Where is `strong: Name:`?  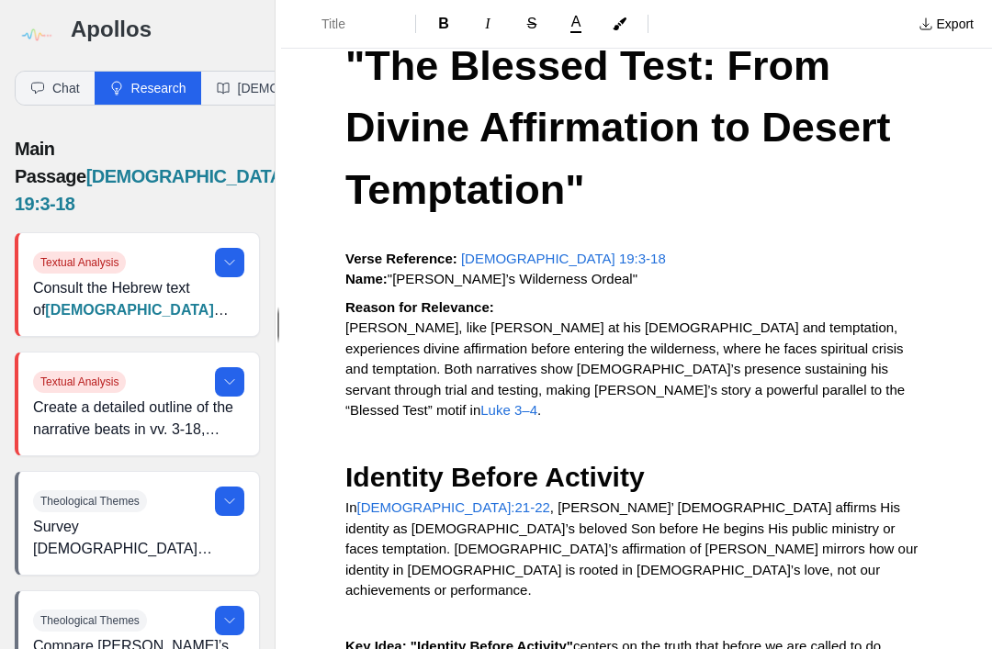 strong: Name: is located at coordinates (367, 278).